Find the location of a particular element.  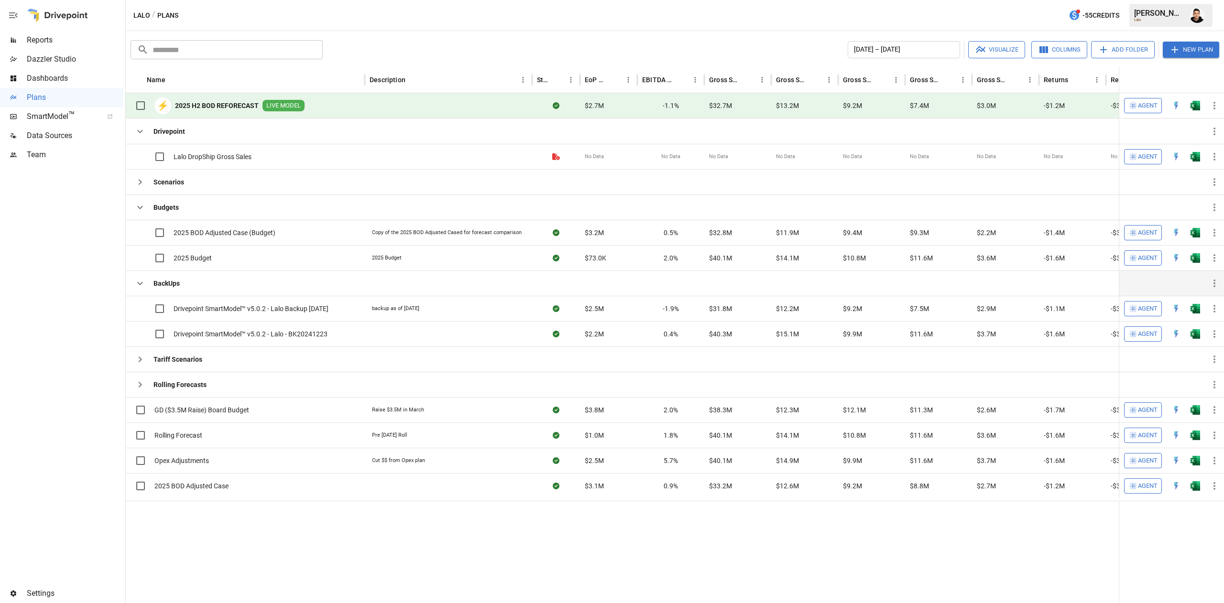

span: $11.9M is located at coordinates (787, 233).